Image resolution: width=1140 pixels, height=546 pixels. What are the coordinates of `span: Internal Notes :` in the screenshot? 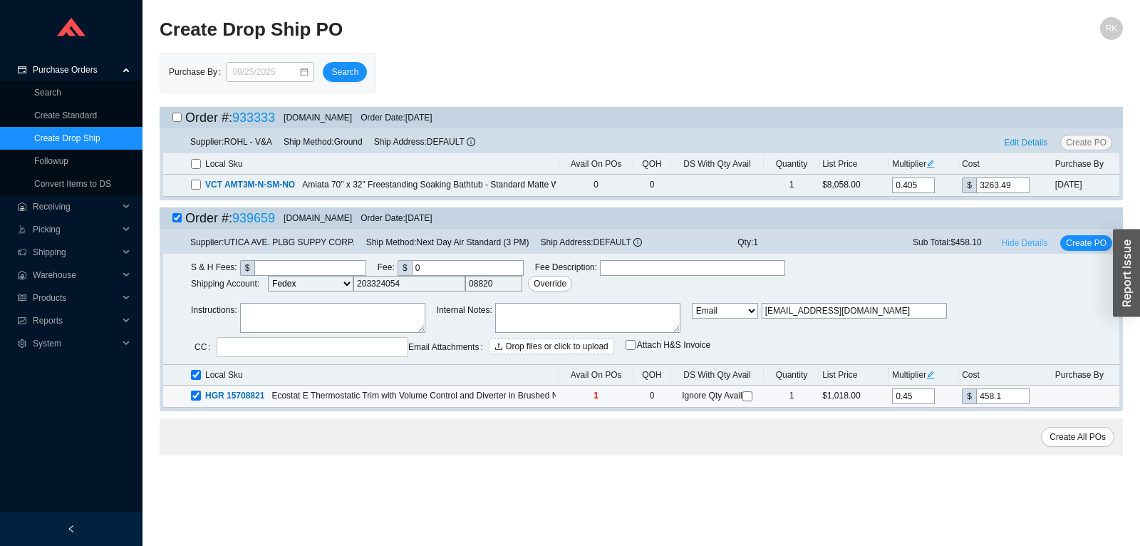 It's located at (464, 320).